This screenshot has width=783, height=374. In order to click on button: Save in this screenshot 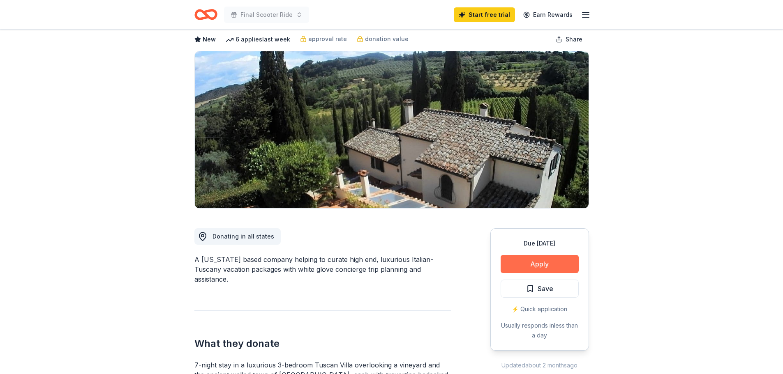, I will do `click(540, 289)`.